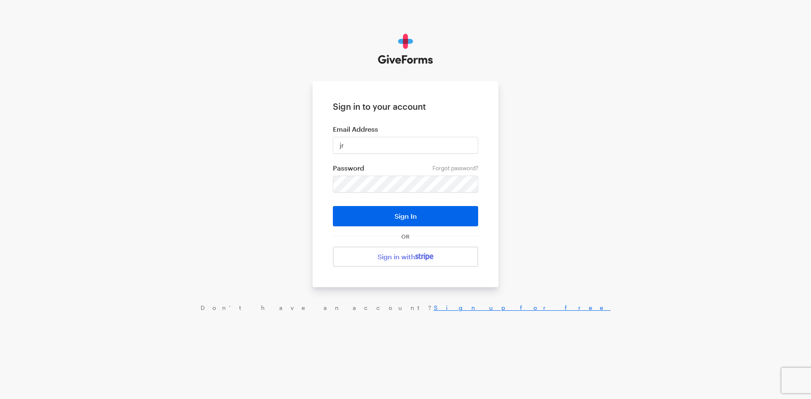 Image resolution: width=811 pixels, height=399 pixels. What do you see at coordinates (406, 216) in the screenshot?
I see `button: Sign In` at bounding box center [406, 216].